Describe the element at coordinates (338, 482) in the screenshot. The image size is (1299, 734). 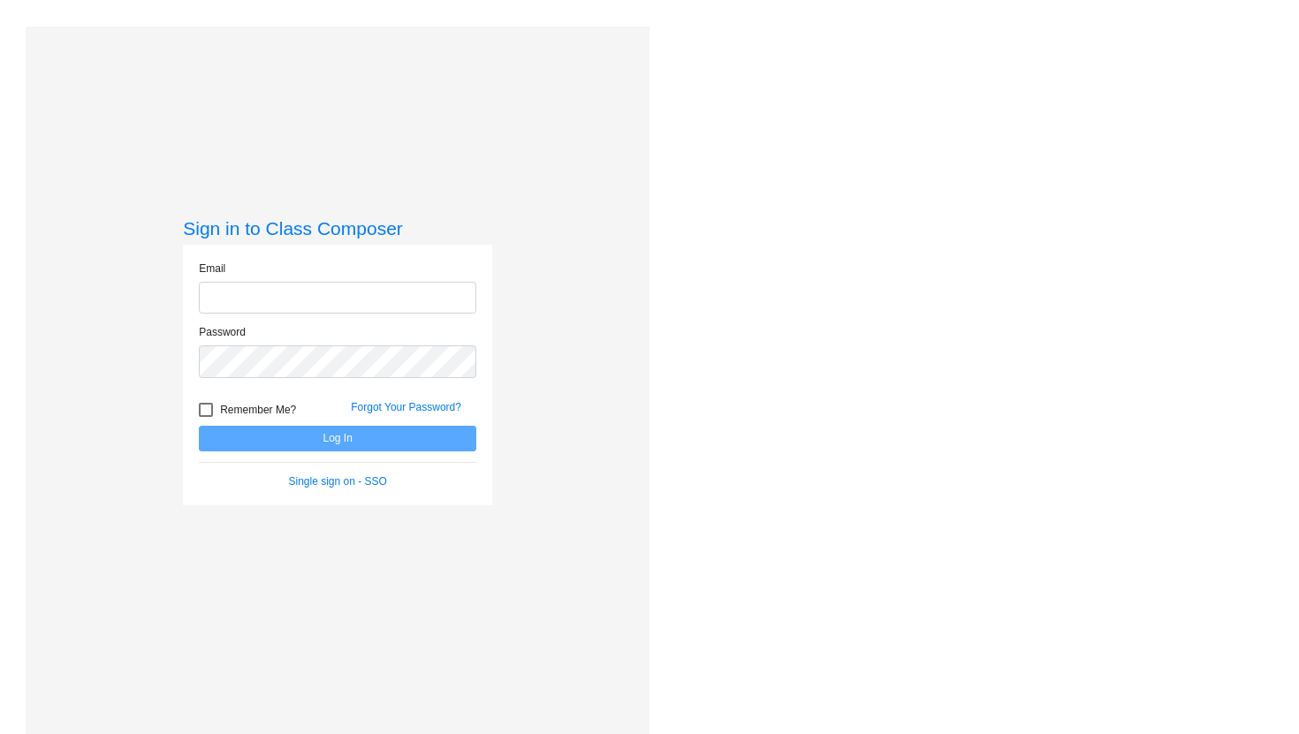
I see `a: Single sign on - SSO` at that location.